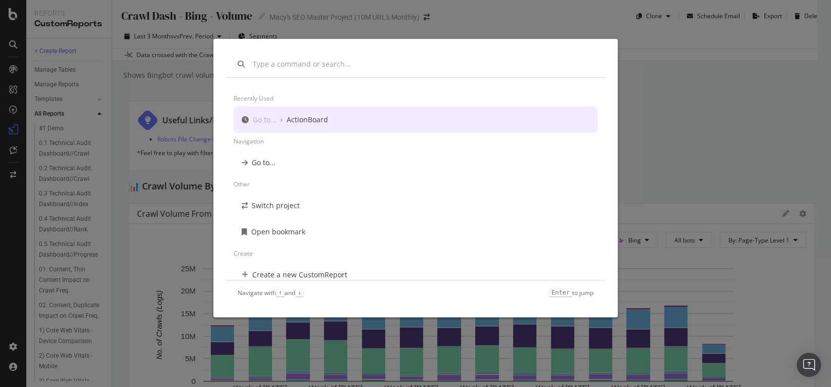 The image size is (831, 387). I want to click on div: ActionBoard, so click(307, 120).